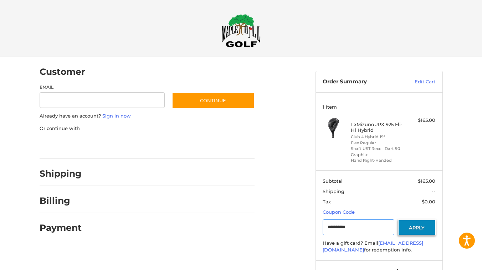 The width and height of the screenshot is (482, 270). I want to click on h2: Customer, so click(62, 72).